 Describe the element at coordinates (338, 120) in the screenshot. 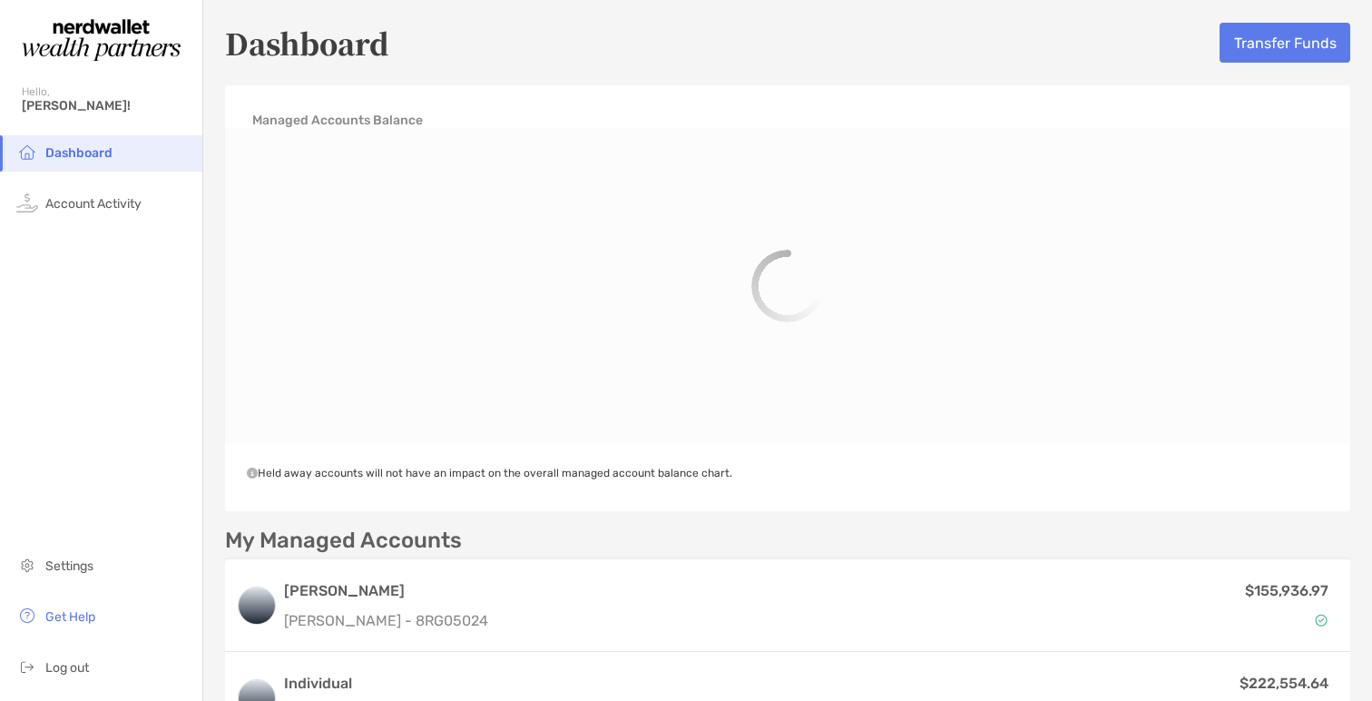

I see `h4: Managed Accounts Balance` at that location.